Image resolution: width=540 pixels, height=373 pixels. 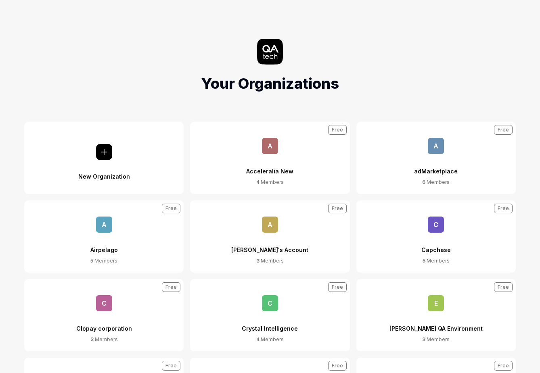 I want to click on button: aadMarketplace6 MembersFree, so click(x=436, y=158).